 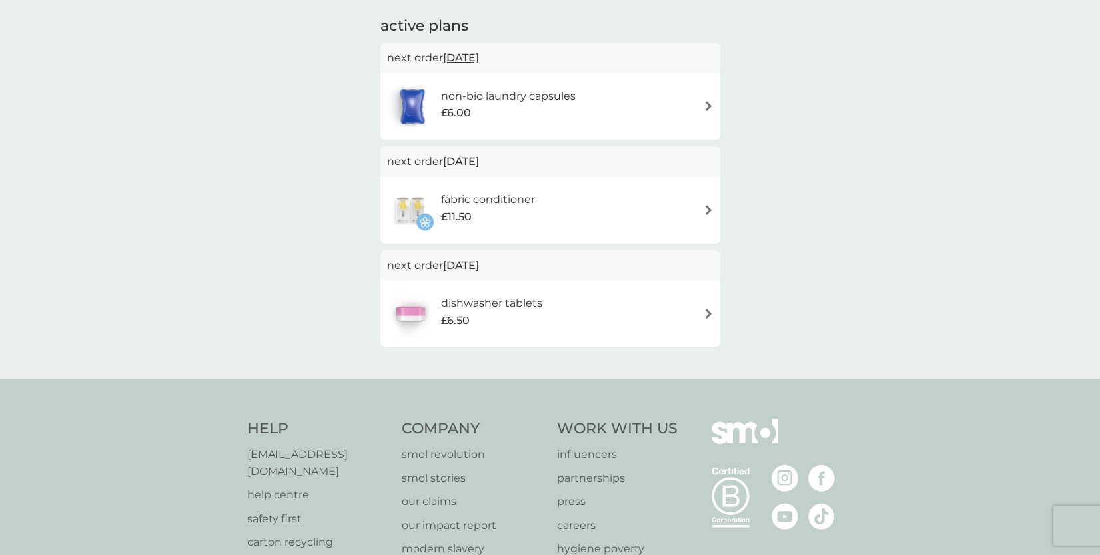 I want to click on p: press, so click(x=617, y=502).